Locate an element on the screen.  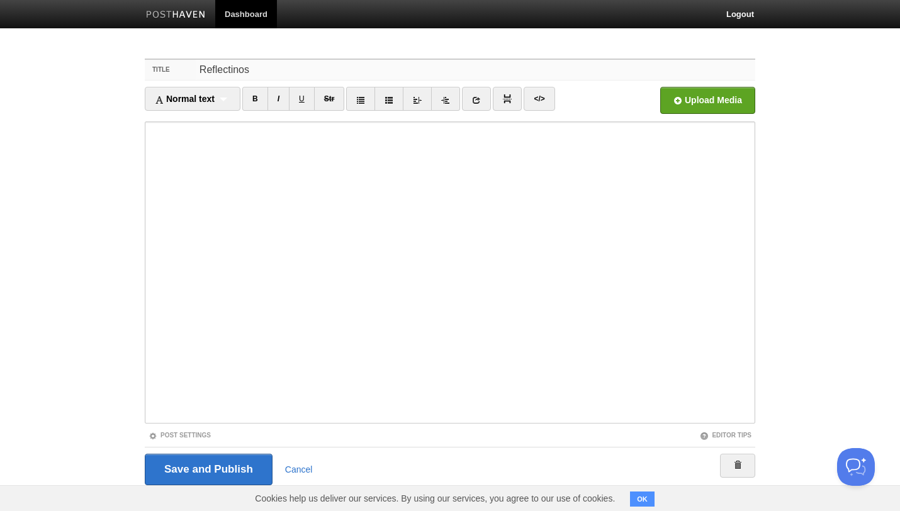
a: I is located at coordinates (278, 99).